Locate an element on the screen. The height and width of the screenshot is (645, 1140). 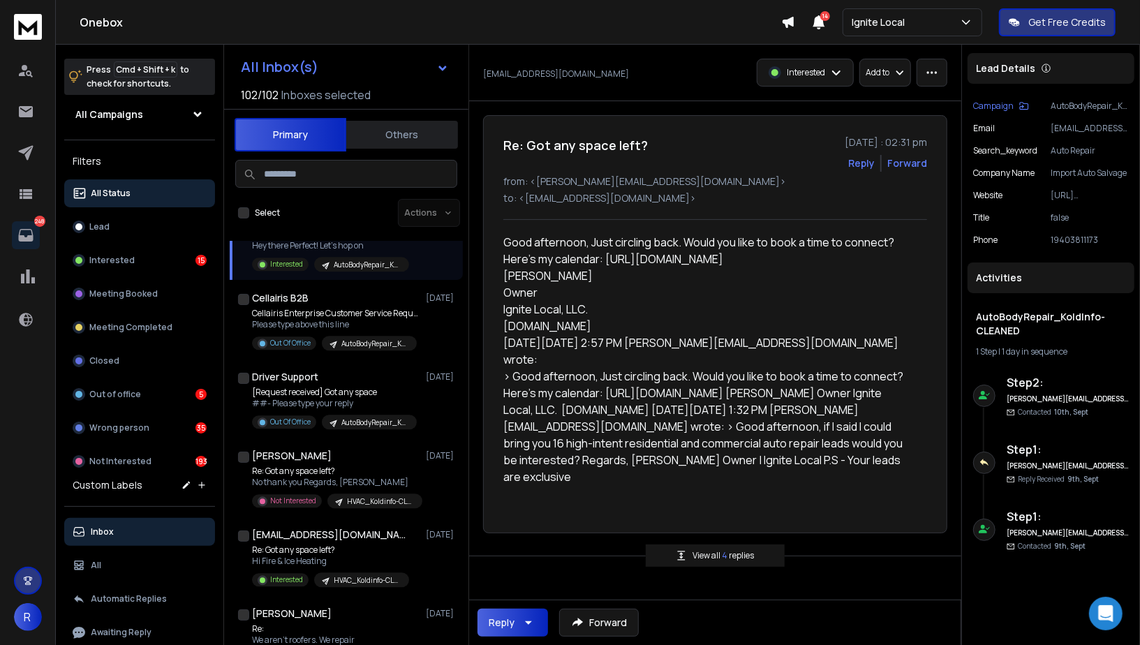
span: 9th, Sept is located at coordinates (1082, 479).